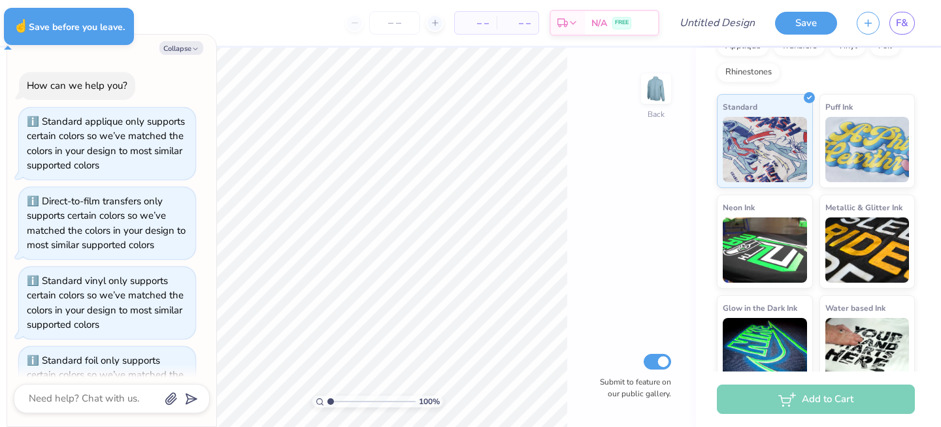 The height and width of the screenshot is (427, 941). What do you see at coordinates (599, 23) in the screenshot?
I see `span: N/A` at bounding box center [599, 23].